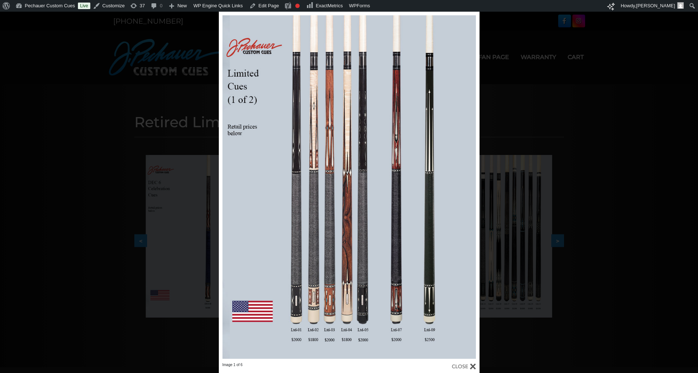 The image size is (698, 373). Describe the element at coordinates (84, 6) in the screenshot. I see `a: Live` at that location.